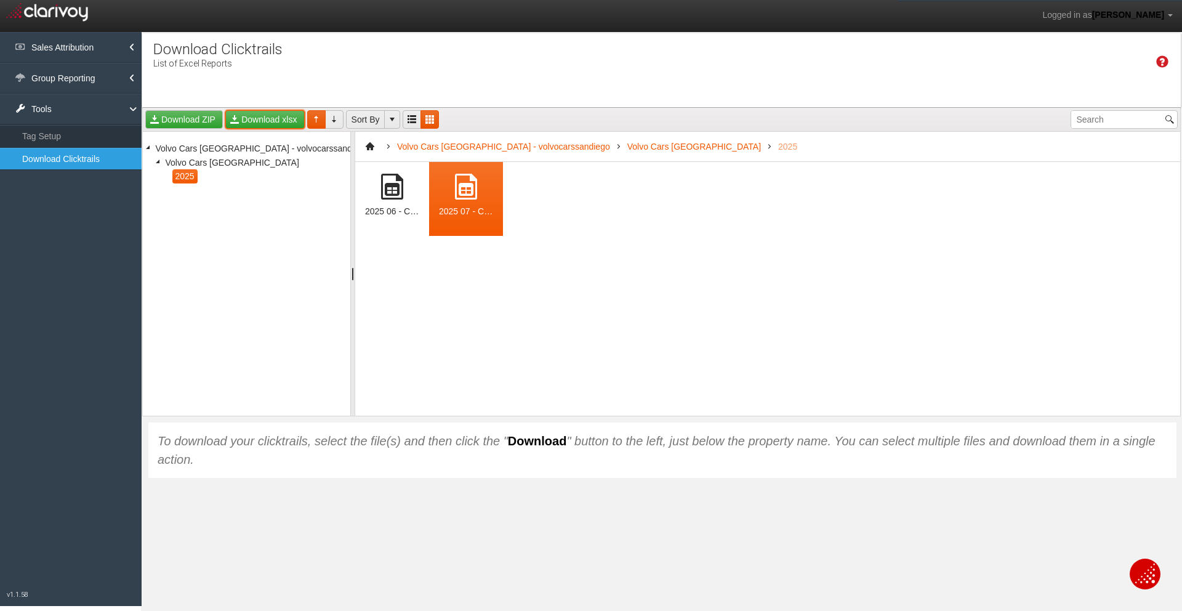  I want to click on a: Download ZIP, so click(184, 119).